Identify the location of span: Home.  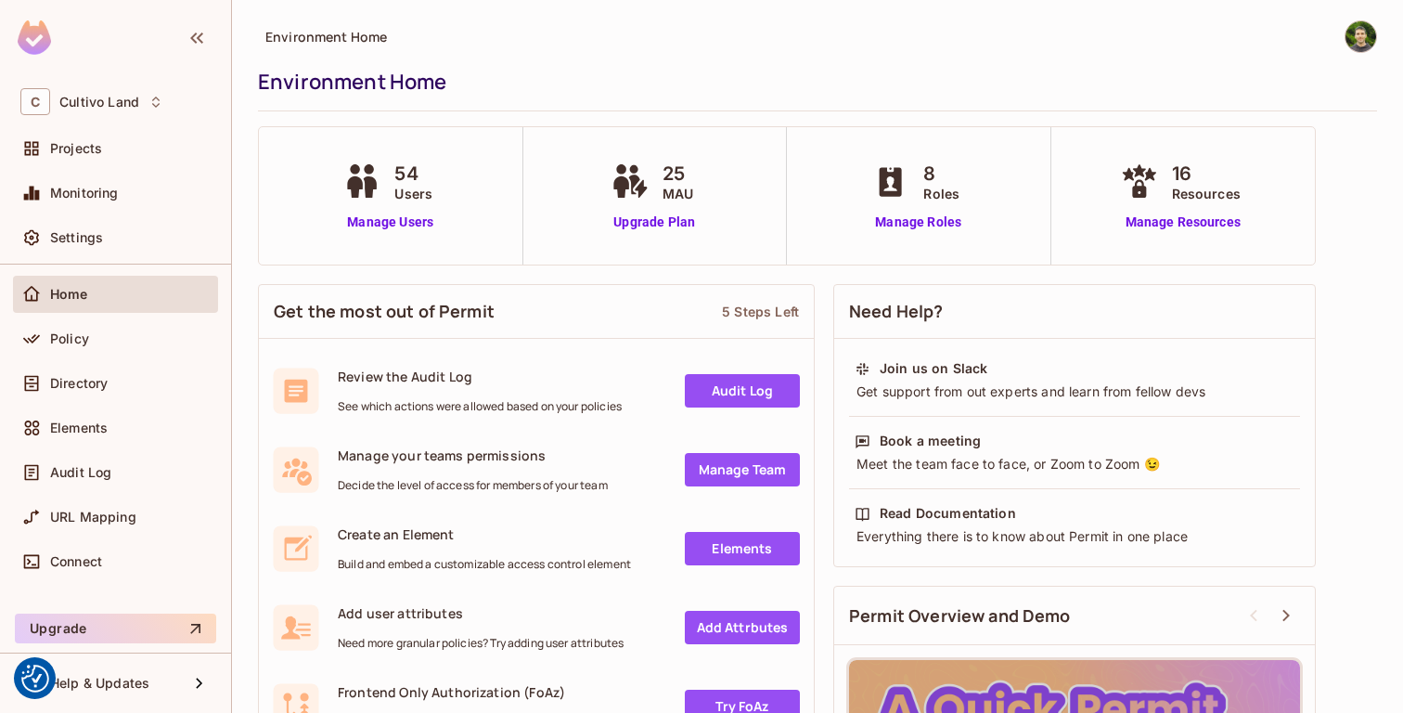
(69, 294).